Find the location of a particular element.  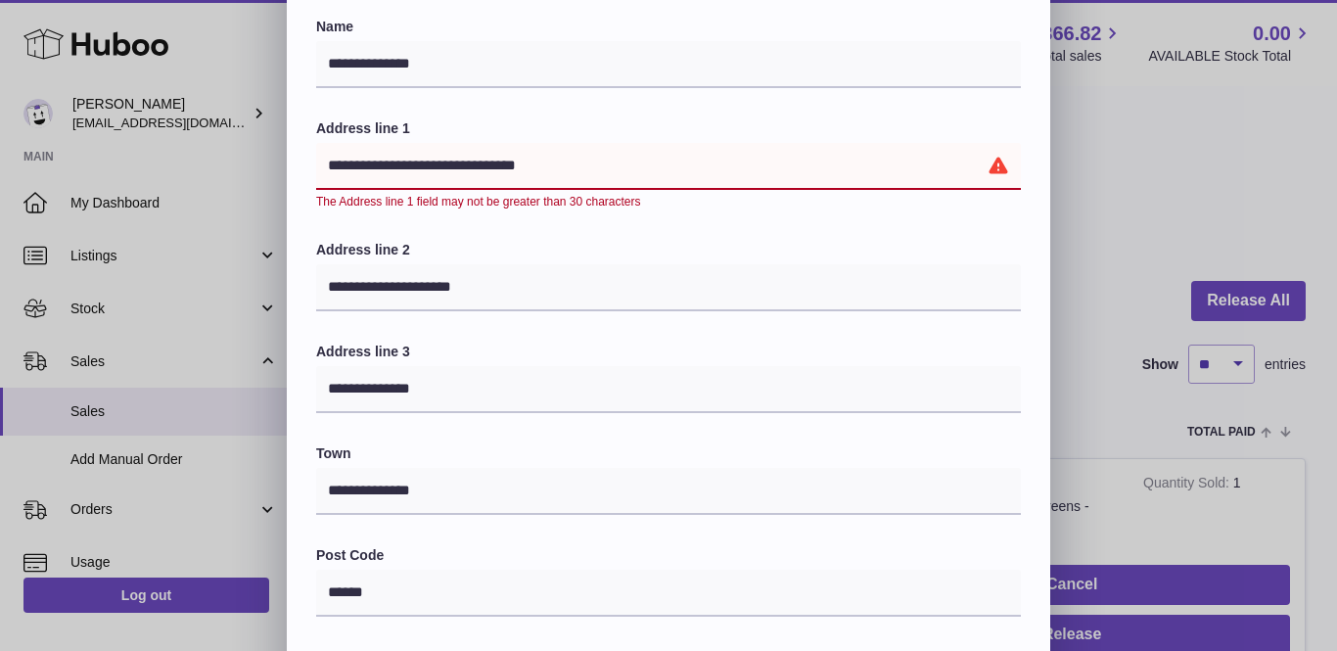

div: The Address line 1 field may not be greater than 30 characters is located at coordinates (668, 202).